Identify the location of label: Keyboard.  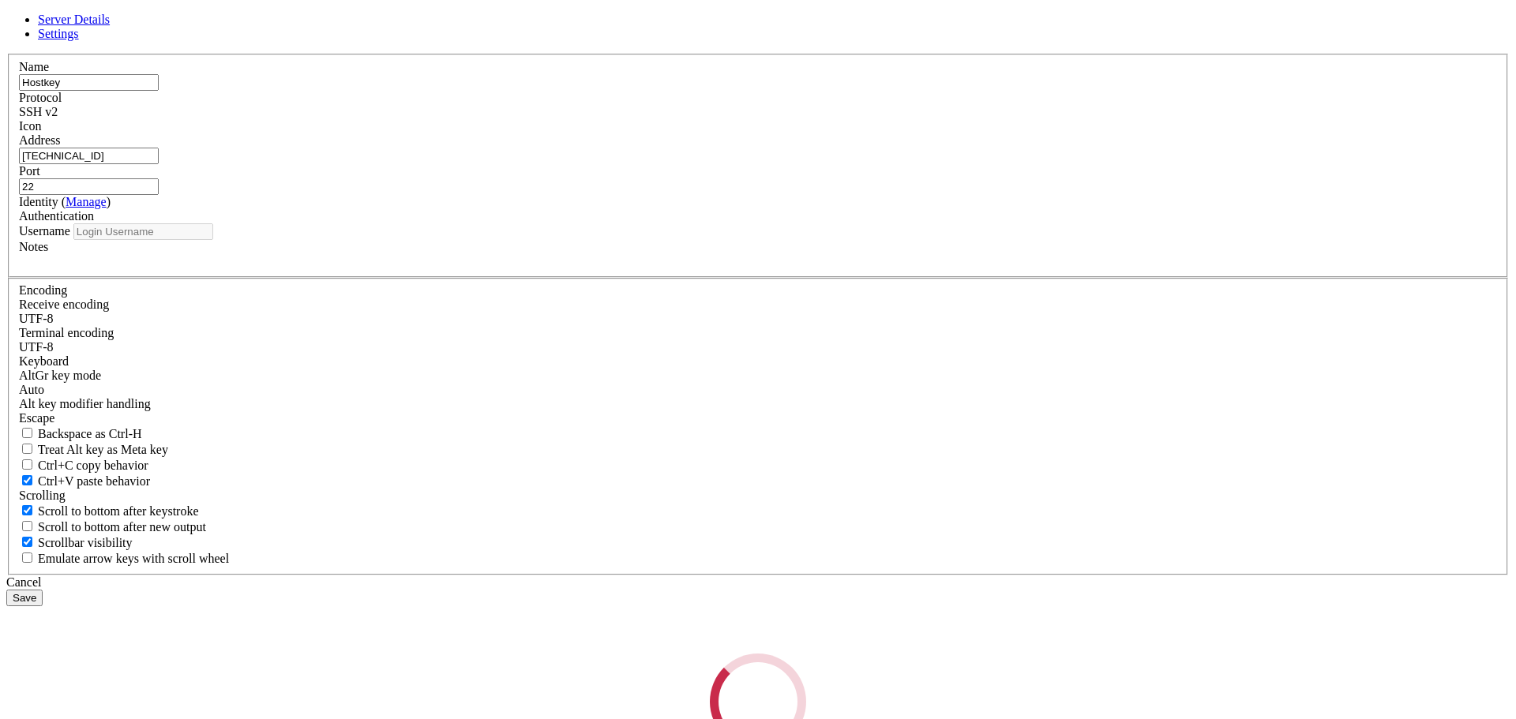
(43, 361).